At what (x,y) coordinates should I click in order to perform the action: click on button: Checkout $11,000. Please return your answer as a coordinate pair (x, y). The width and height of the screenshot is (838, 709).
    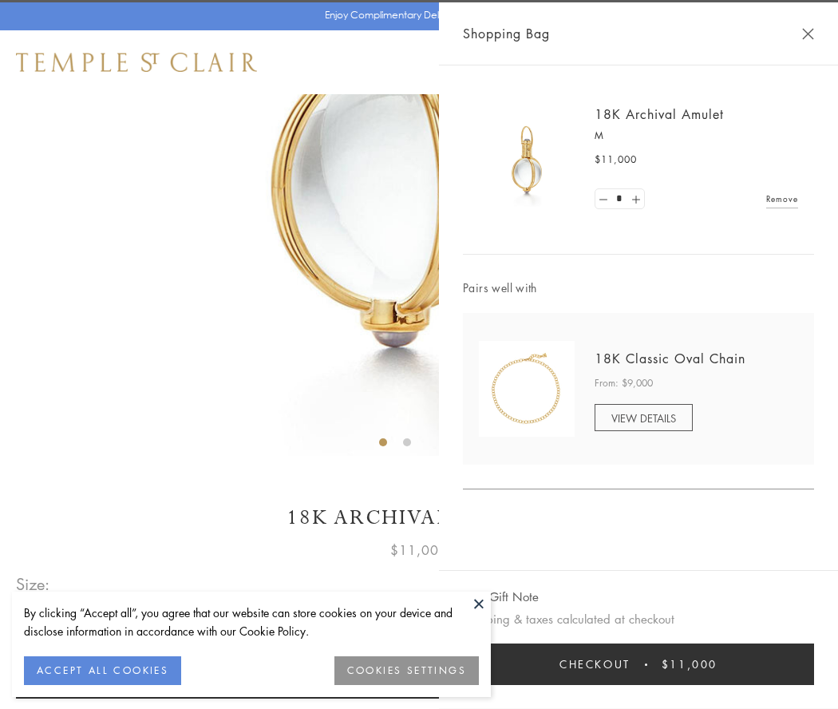
    Looking at the image, I should click on (638, 664).